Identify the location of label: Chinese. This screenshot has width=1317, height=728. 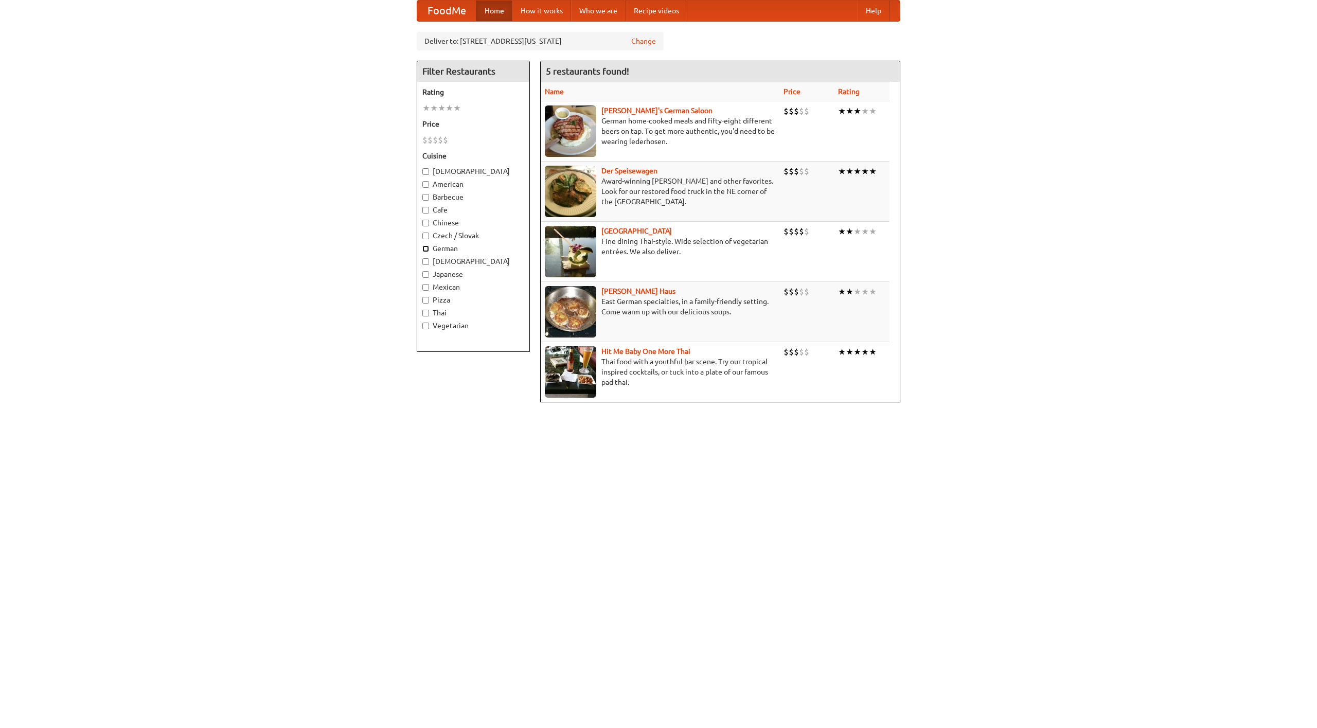
(473, 223).